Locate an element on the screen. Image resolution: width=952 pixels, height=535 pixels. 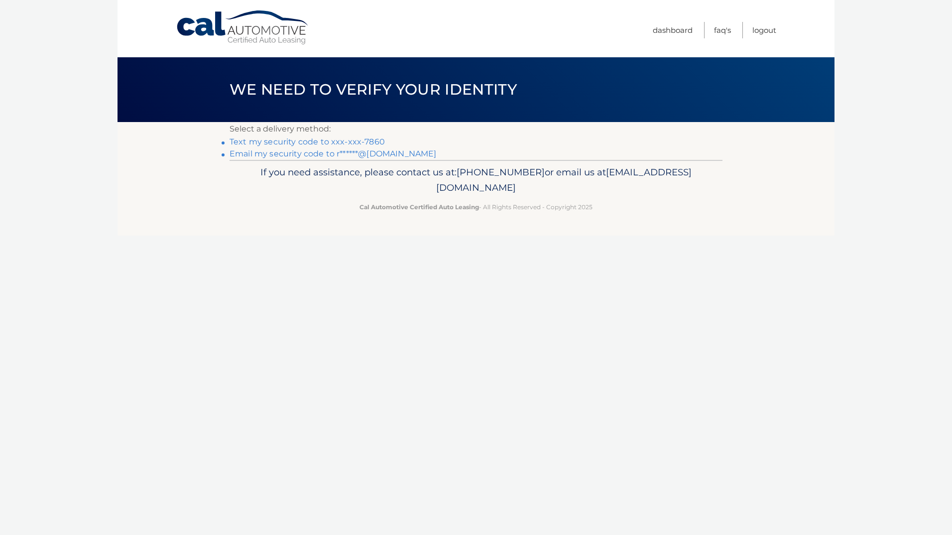
p: If you need assistance, please contact us at: or email us at is located at coordinates (476, 180).